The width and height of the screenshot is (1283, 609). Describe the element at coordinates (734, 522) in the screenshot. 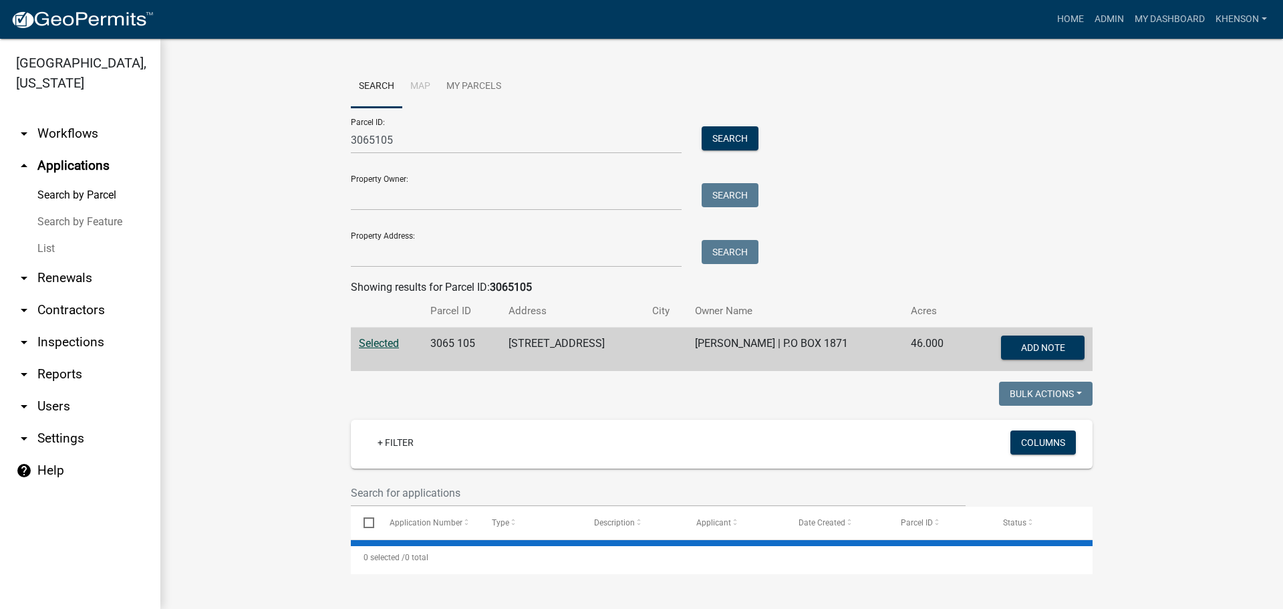

I see `datatable-header-cell: Applicant` at that location.